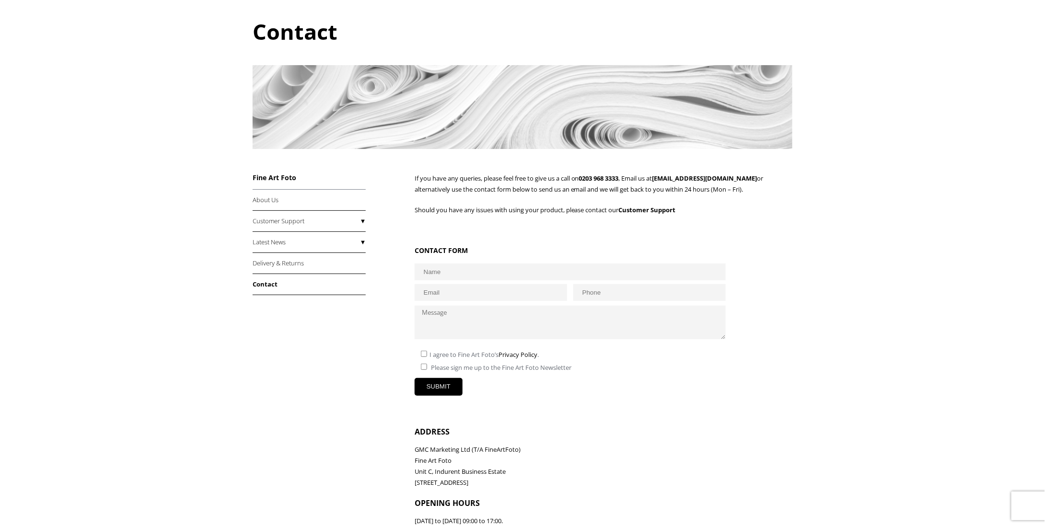 This screenshot has width=1045, height=527. I want to click on a: 0203 968 3333, so click(599, 178).